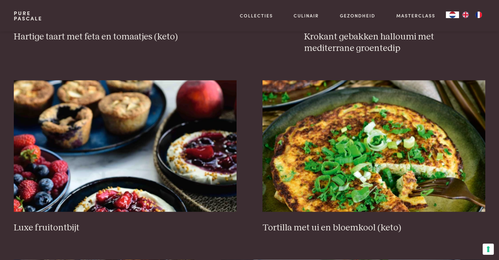 The height and width of the screenshot is (260, 499). Describe the element at coordinates (146, 37) in the screenshot. I see `h3: Hartige taart met feta en tomaatjes (keto)` at that location.